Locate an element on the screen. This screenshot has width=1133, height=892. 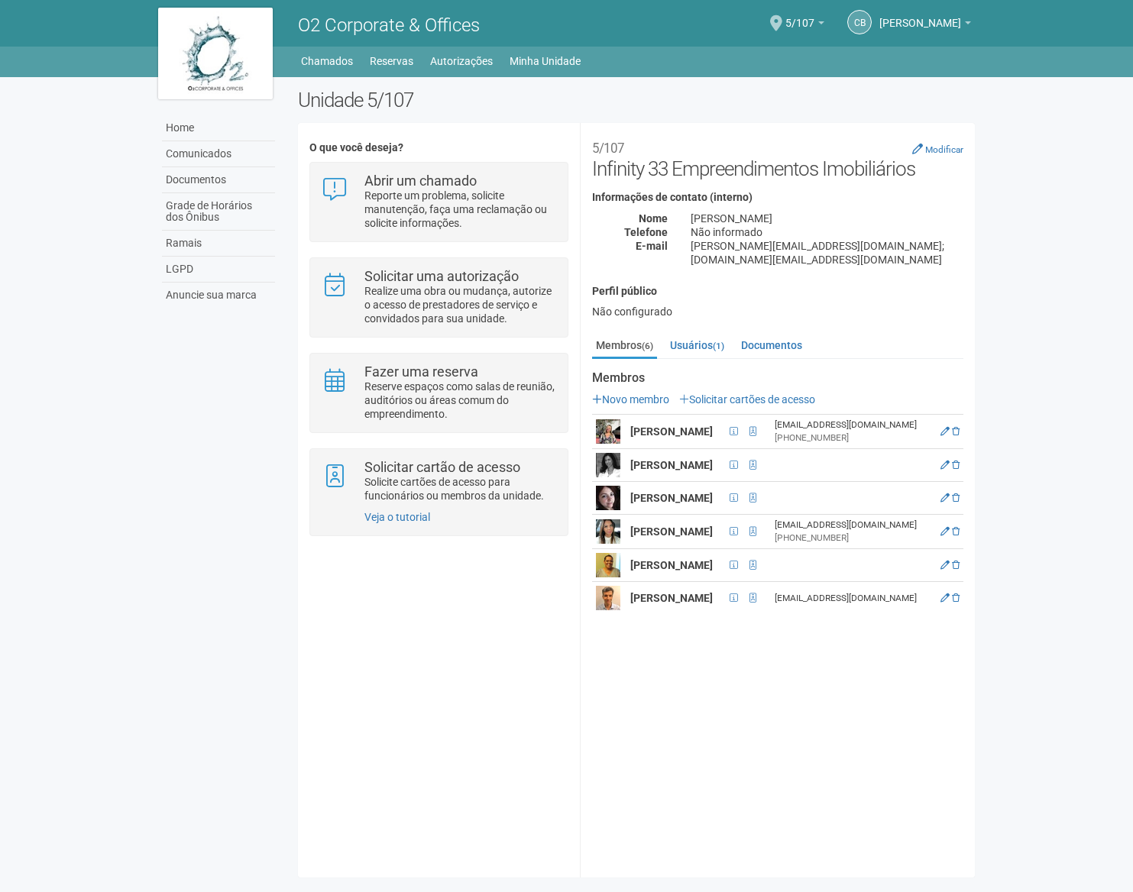
strong: Fazer uma reserva is located at coordinates (421, 371).